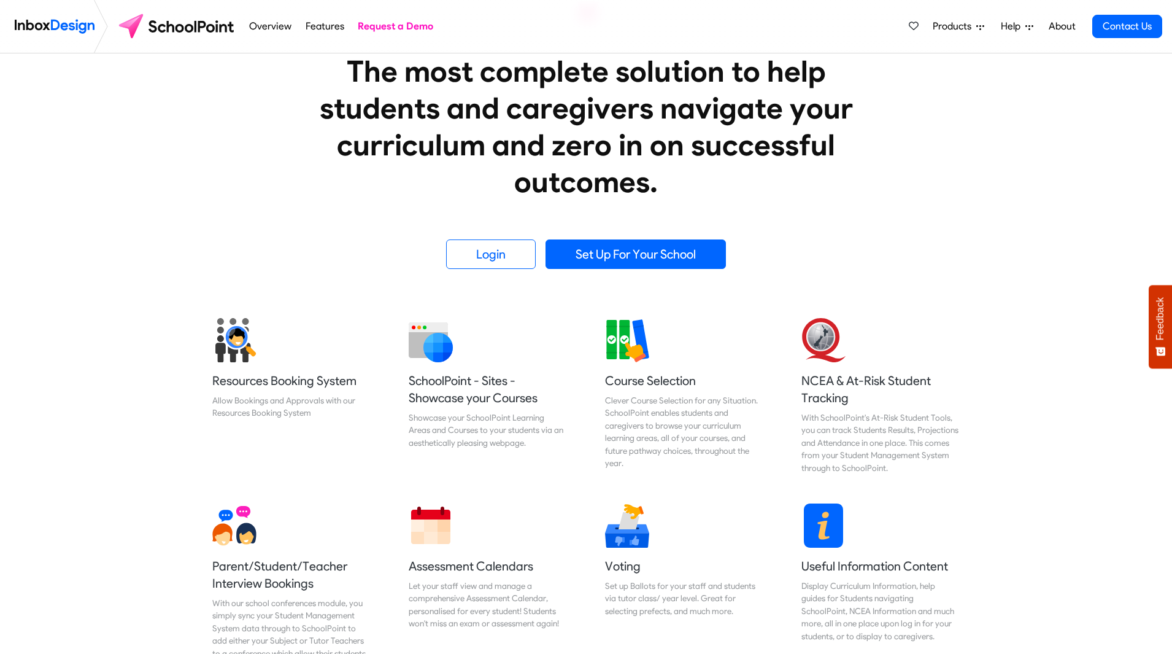 The height and width of the screenshot is (654, 1172). What do you see at coordinates (292, 380) in the screenshot?
I see `h5: Resources Booking System` at bounding box center [292, 380].